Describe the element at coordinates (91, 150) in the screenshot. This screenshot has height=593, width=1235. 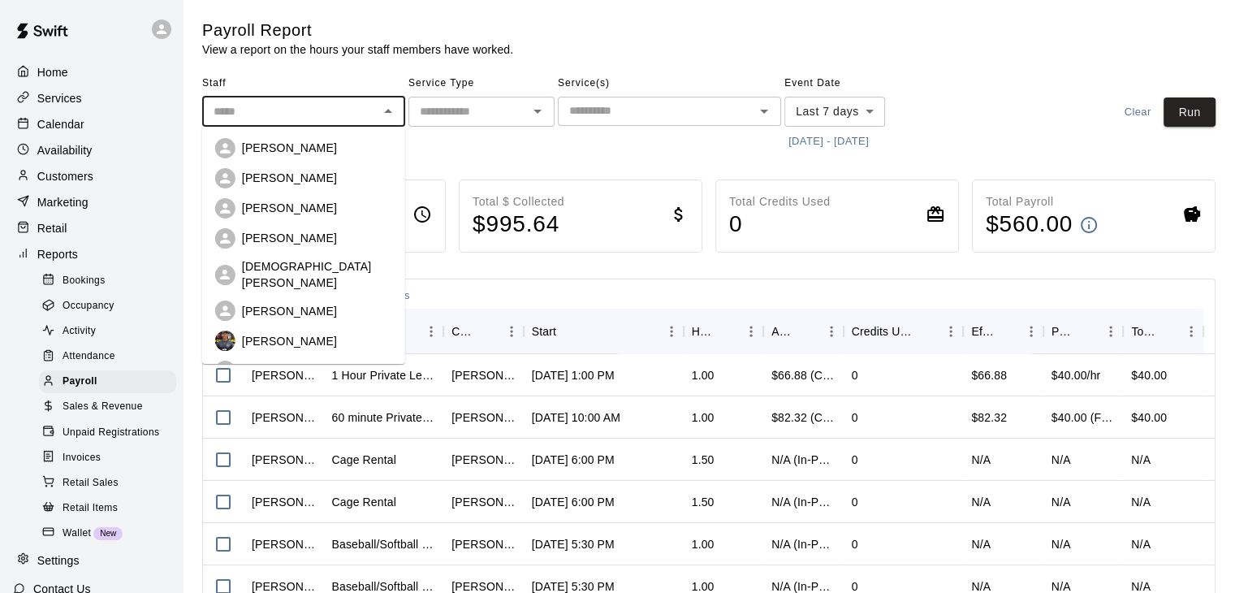
I see `div: Availability` at that location.